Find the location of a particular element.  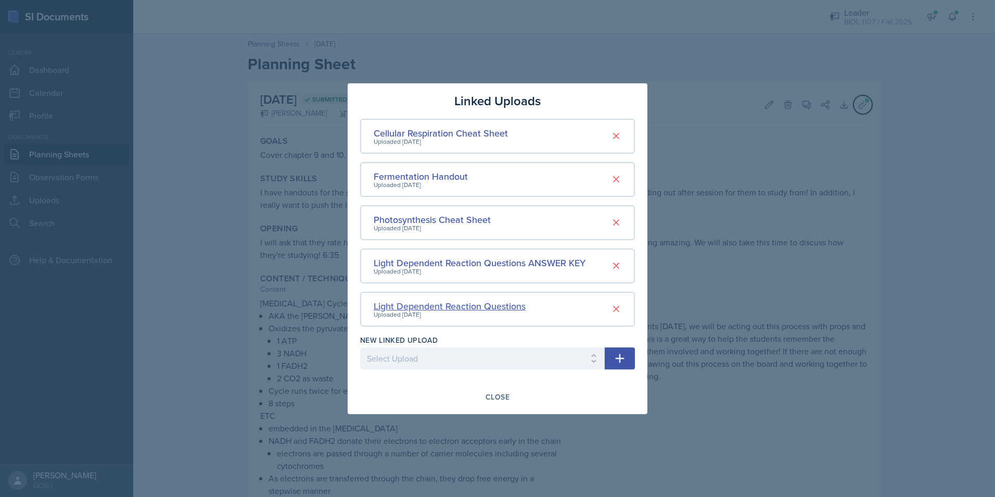

div: Light Dependent Reaction Questions is located at coordinates (450, 306).